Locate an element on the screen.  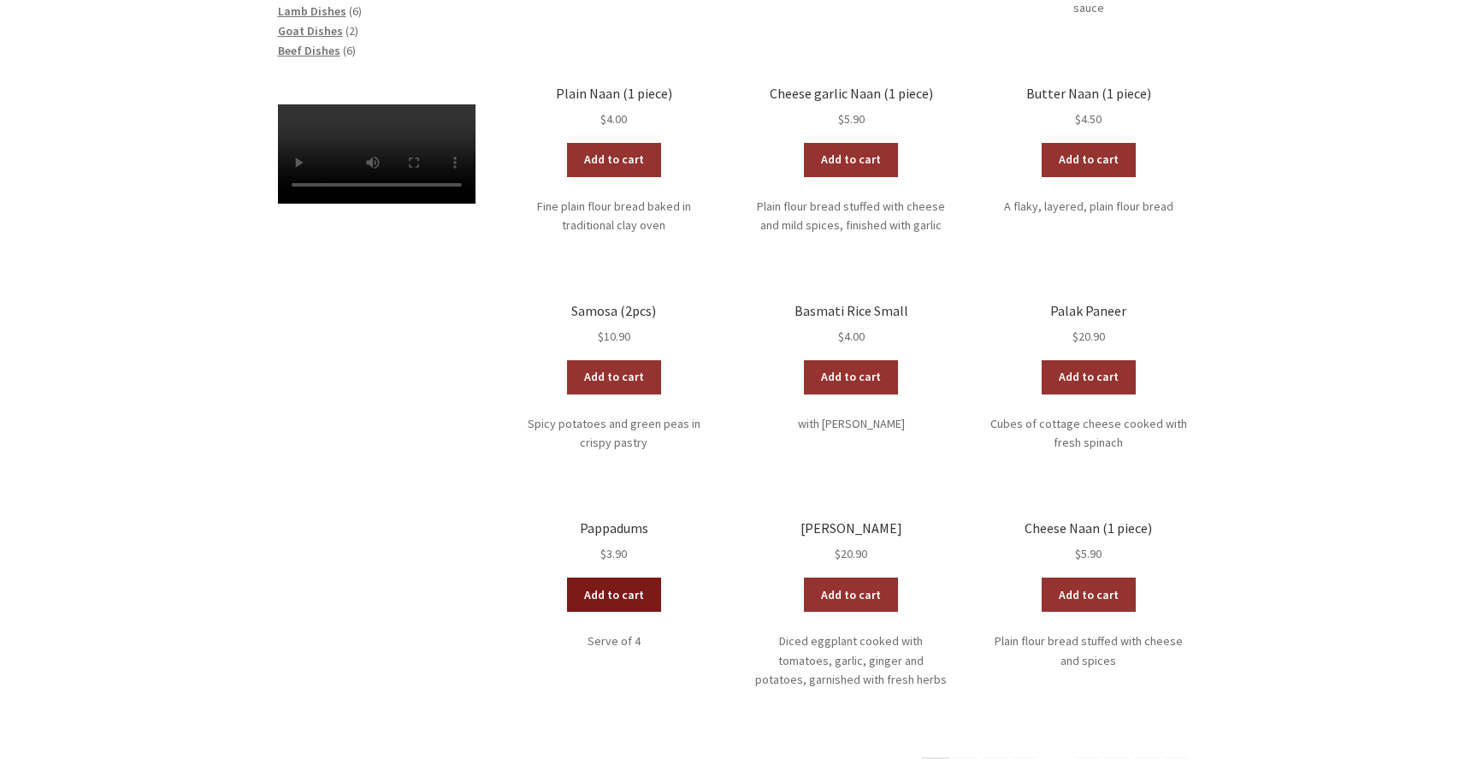
p: Fine plain flour bread baked in traditional clay oven is located at coordinates (613, 216).